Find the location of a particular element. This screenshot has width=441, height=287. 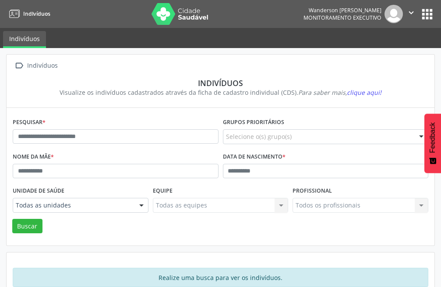

span: Feedback is located at coordinates (432, 138).